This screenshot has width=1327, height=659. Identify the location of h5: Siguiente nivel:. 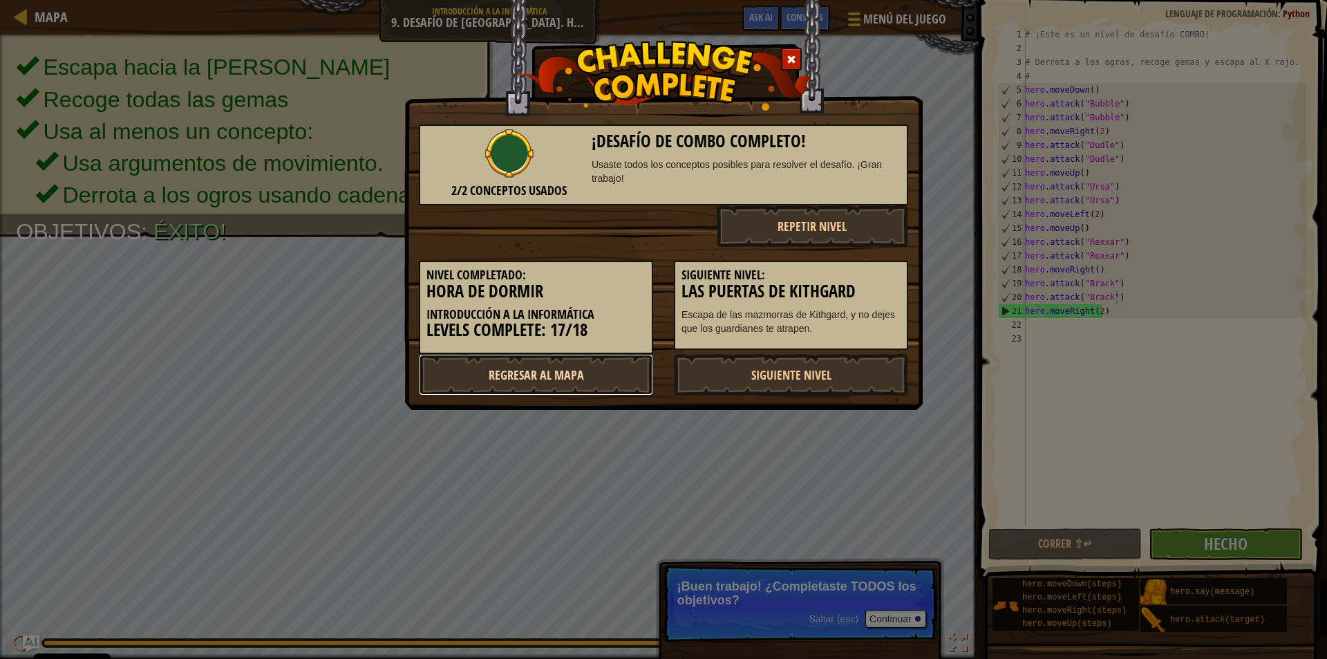
(791, 275).